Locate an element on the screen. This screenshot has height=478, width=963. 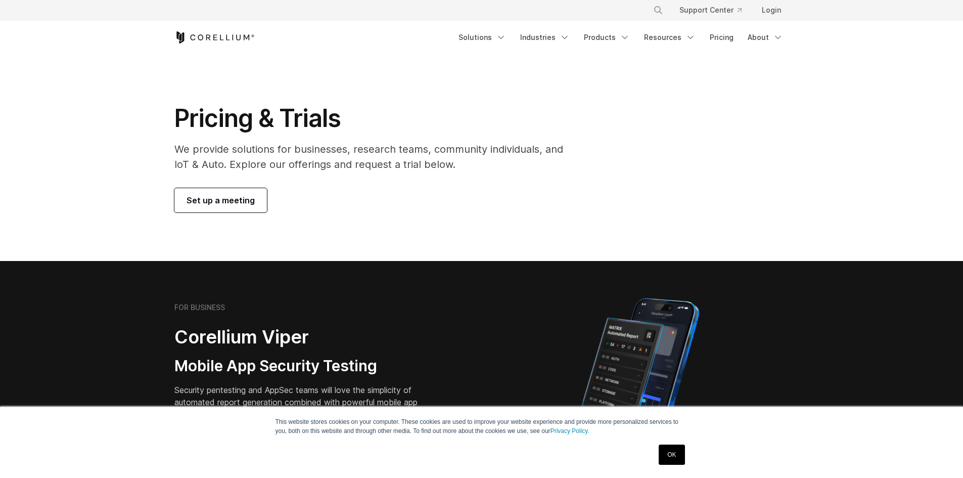
h2: Corellium Viper is located at coordinates (304, 337).